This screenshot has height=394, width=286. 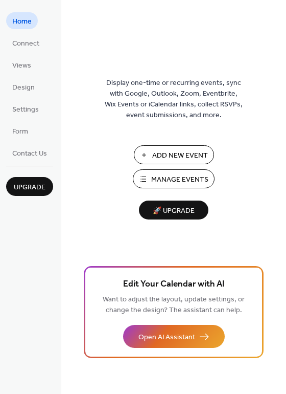 What do you see at coordinates (26, 42) in the screenshot?
I see `a: Connect` at bounding box center [26, 42].